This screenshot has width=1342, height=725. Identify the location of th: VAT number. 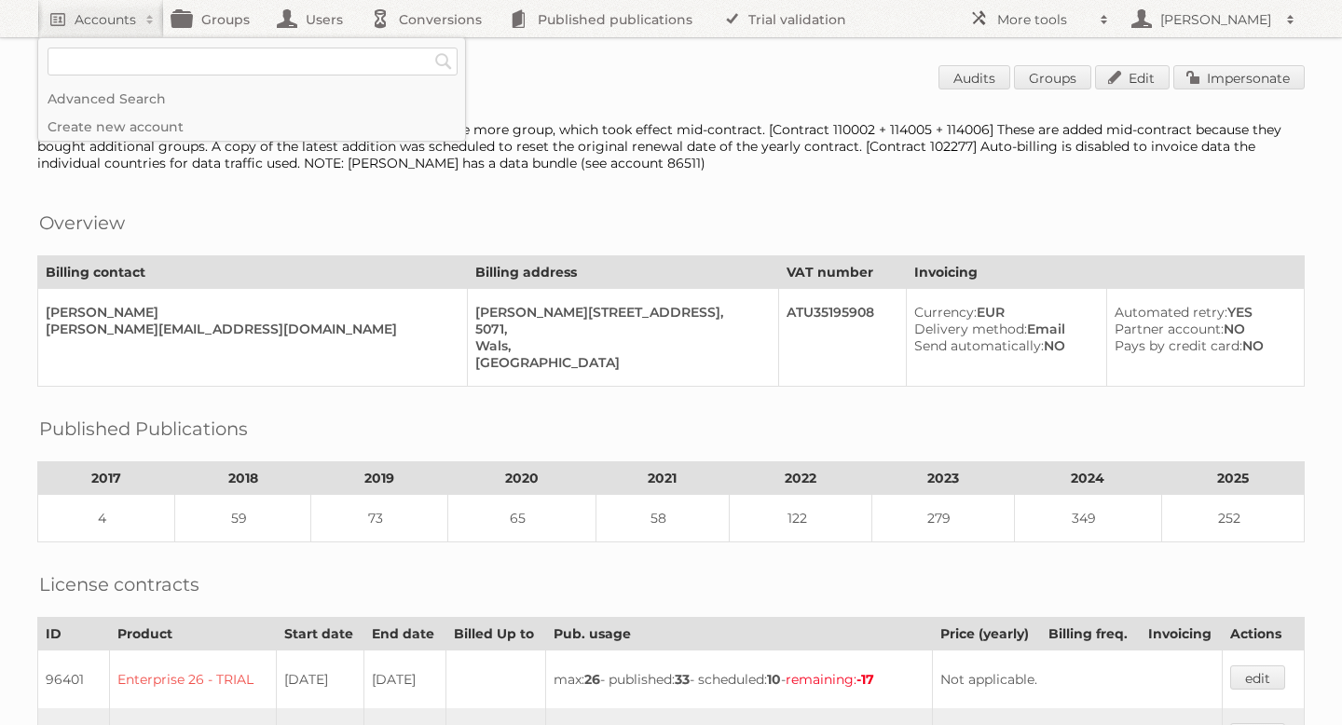
(842, 272).